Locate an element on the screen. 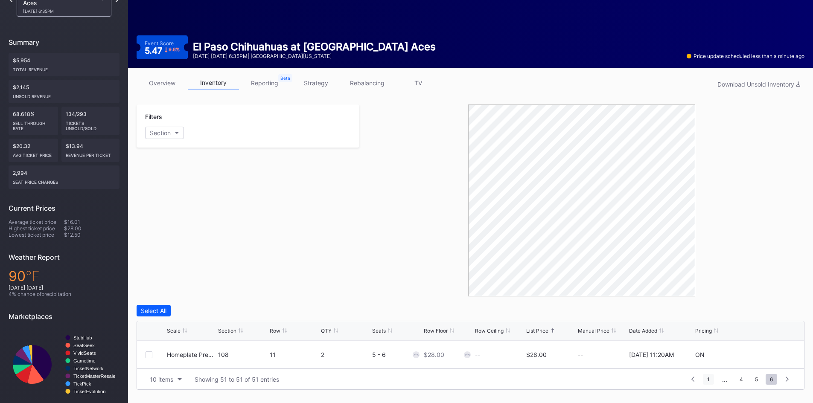  div: Average ticket price is located at coordinates (36, 222).